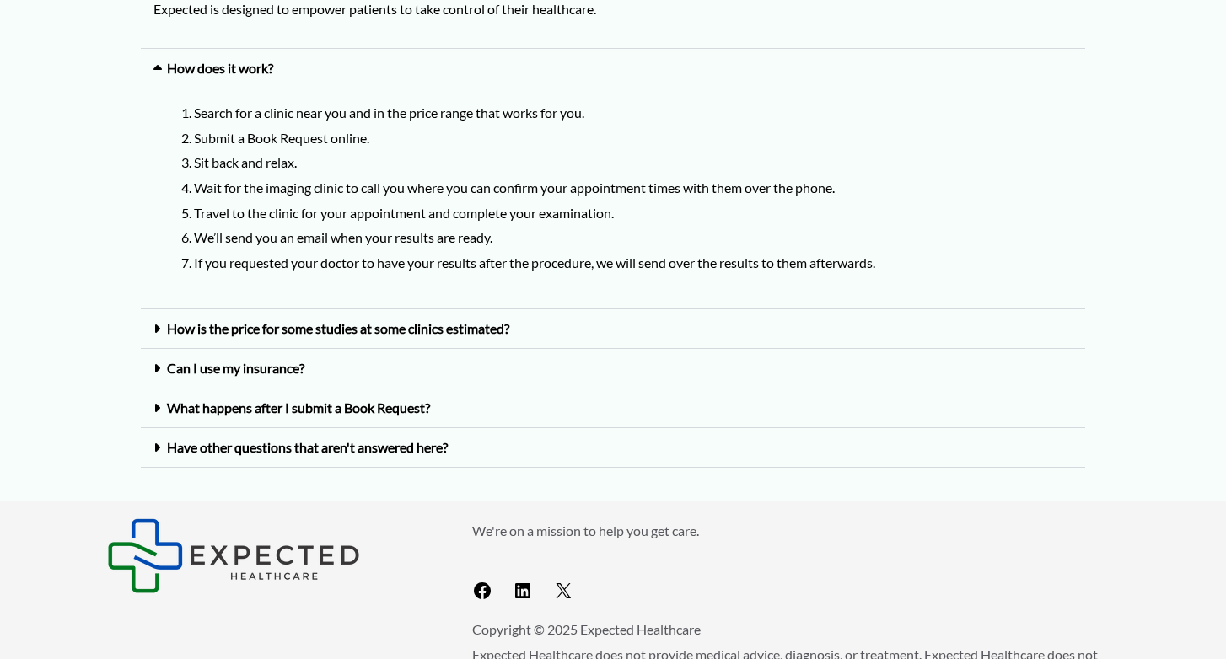 The image size is (1226, 659). What do you see at coordinates (234, 556) in the screenshot?
I see `img: Expected Healthcare Logo - side, dark font, small` at bounding box center [234, 556].